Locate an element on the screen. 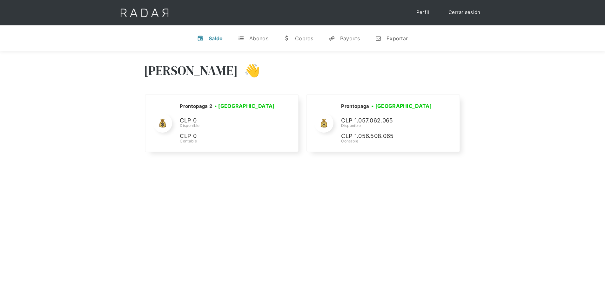 Image resolution: width=605 pixels, height=289 pixels. p: CLP 1.056.508.065 is located at coordinates (389, 136).